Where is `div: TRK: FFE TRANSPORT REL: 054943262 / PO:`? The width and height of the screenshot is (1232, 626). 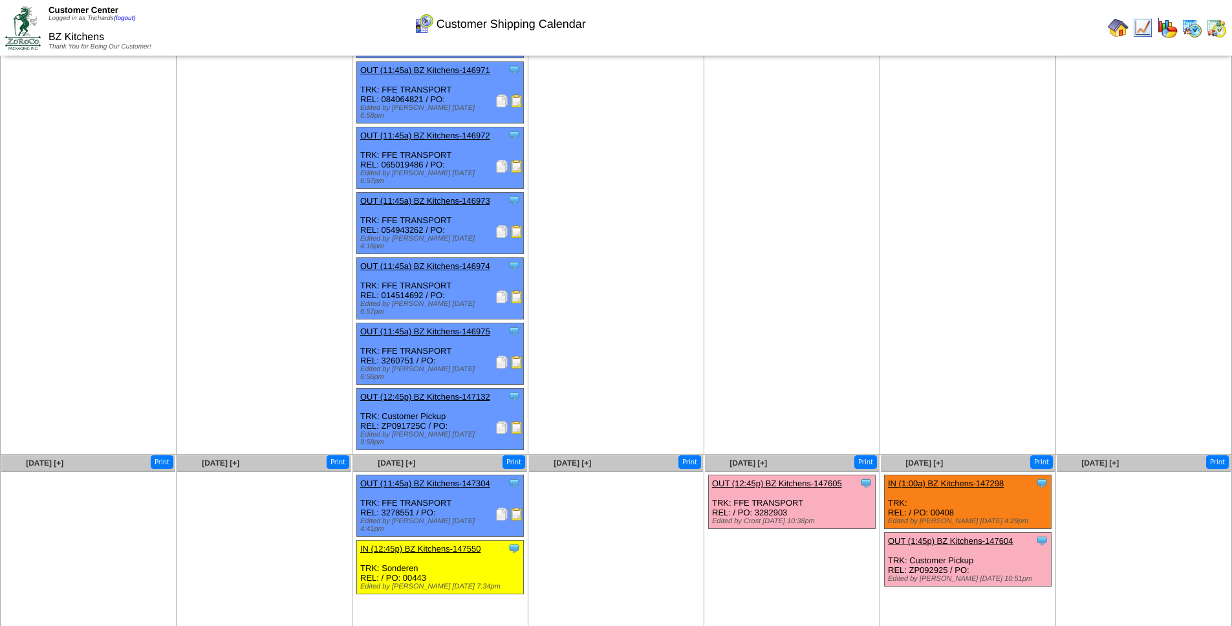 div: TRK: FFE TRANSPORT REL: 054943262 / PO: is located at coordinates (441, 223).